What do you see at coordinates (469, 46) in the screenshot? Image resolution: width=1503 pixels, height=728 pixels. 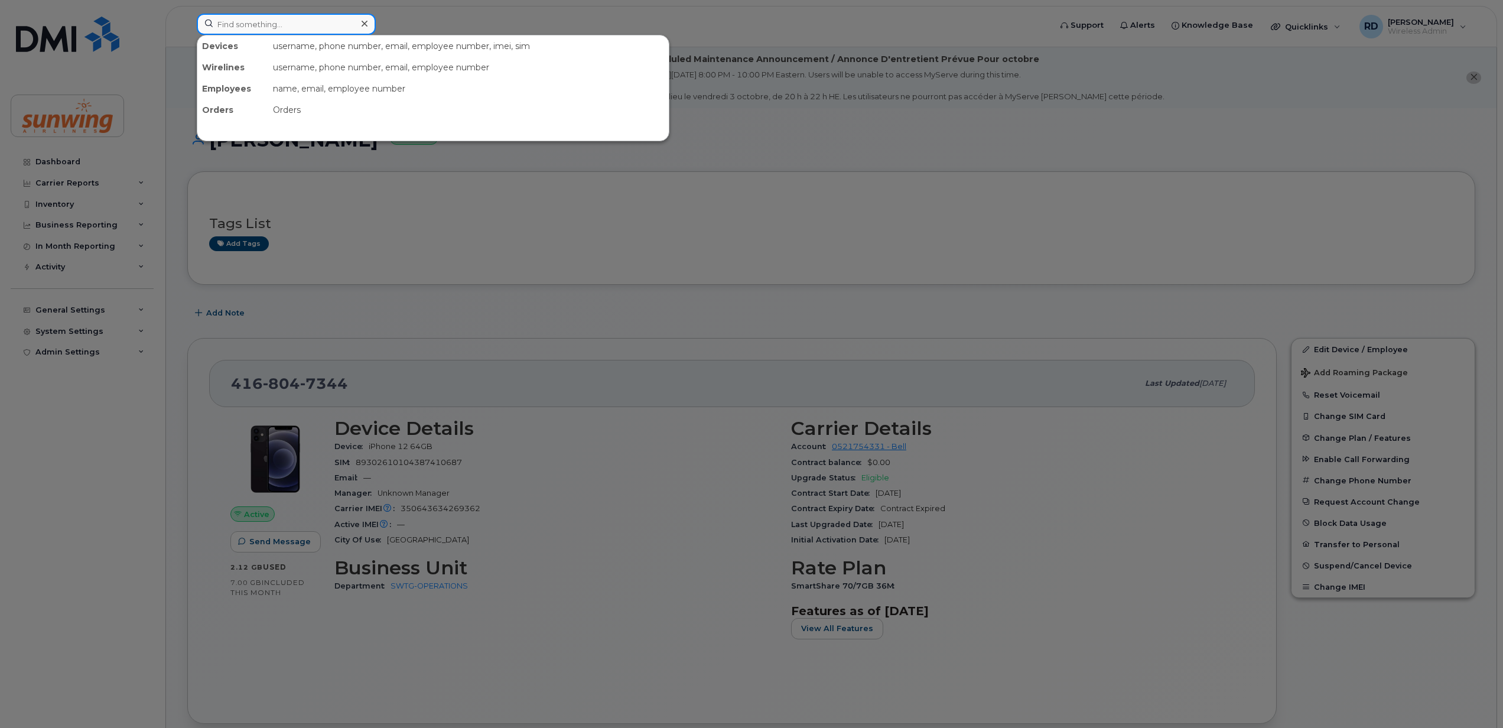 I see `div: username, phone number, email, employee number, imei, sim` at bounding box center [469, 46].